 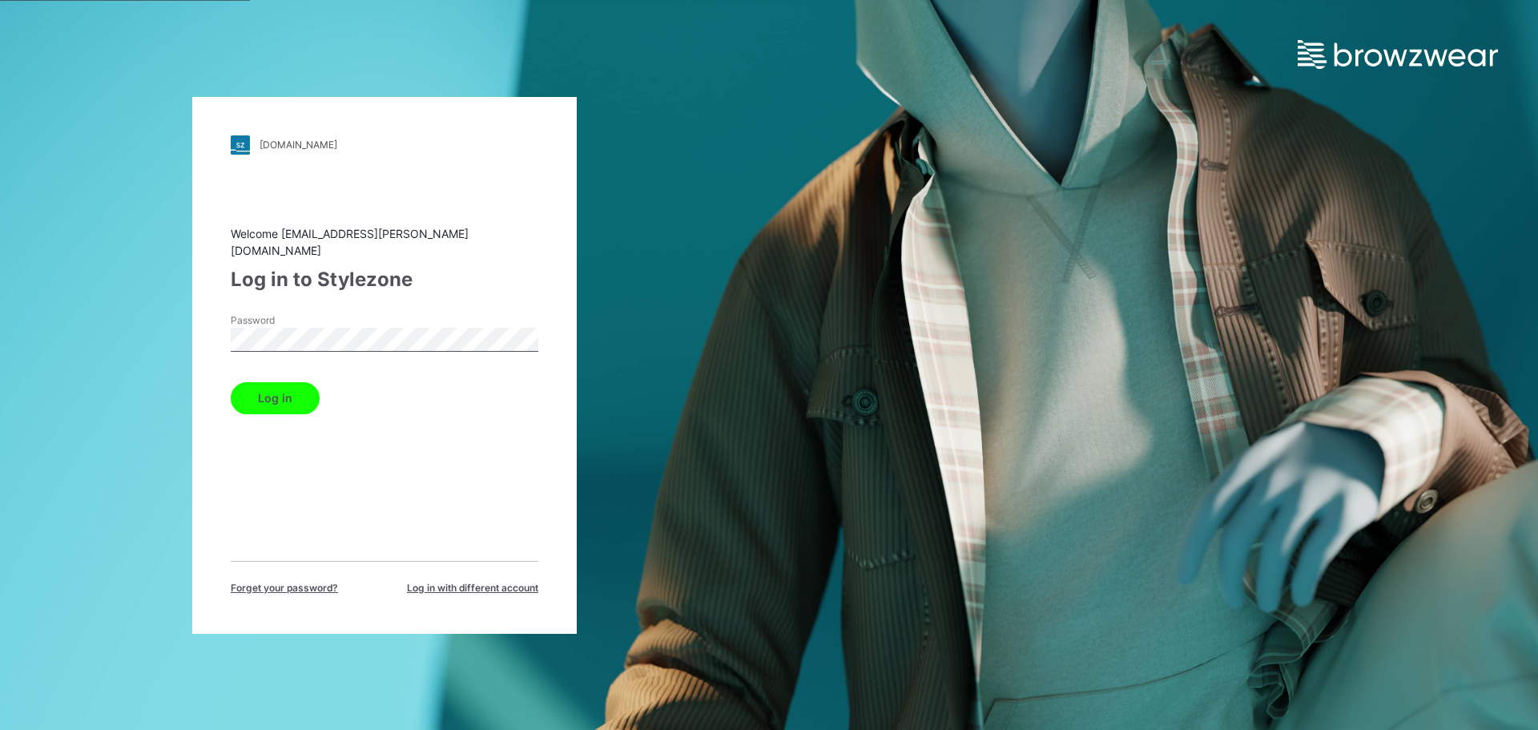 I want to click on span: Forget your password?, so click(x=284, y=588).